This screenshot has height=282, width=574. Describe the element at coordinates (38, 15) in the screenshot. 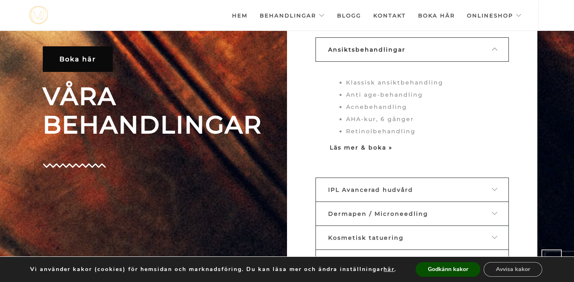

I see `img: mjstudio` at that location.